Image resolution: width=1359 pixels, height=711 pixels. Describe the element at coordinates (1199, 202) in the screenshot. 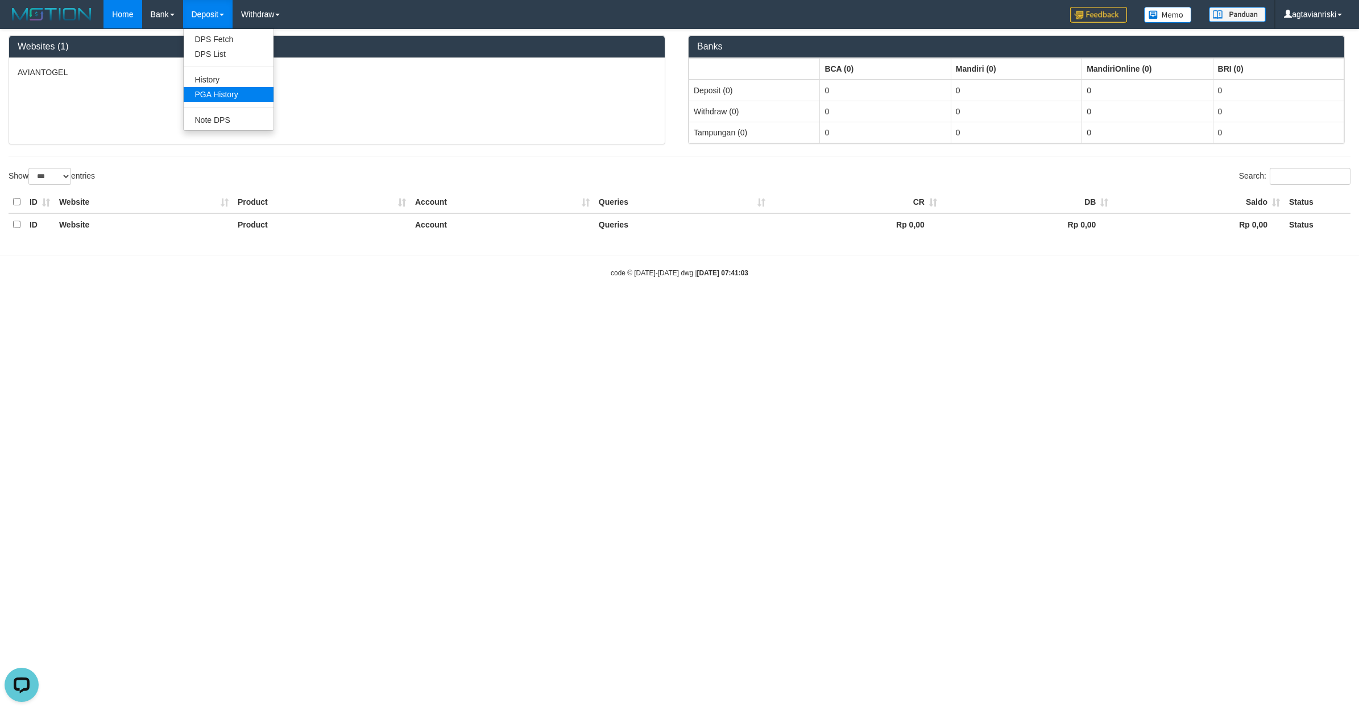

I see `th: Saldo` at that location.